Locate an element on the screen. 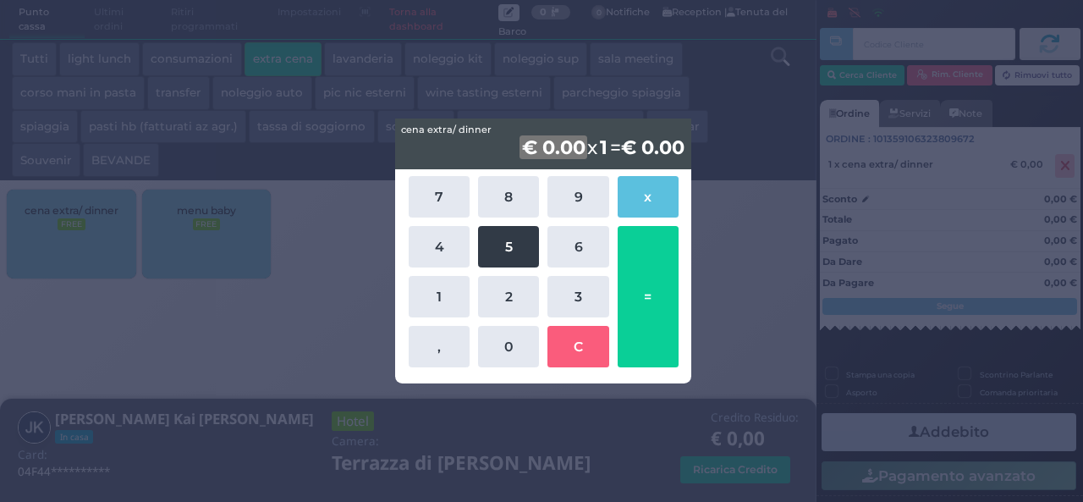  div: x = is located at coordinates (543, 144).